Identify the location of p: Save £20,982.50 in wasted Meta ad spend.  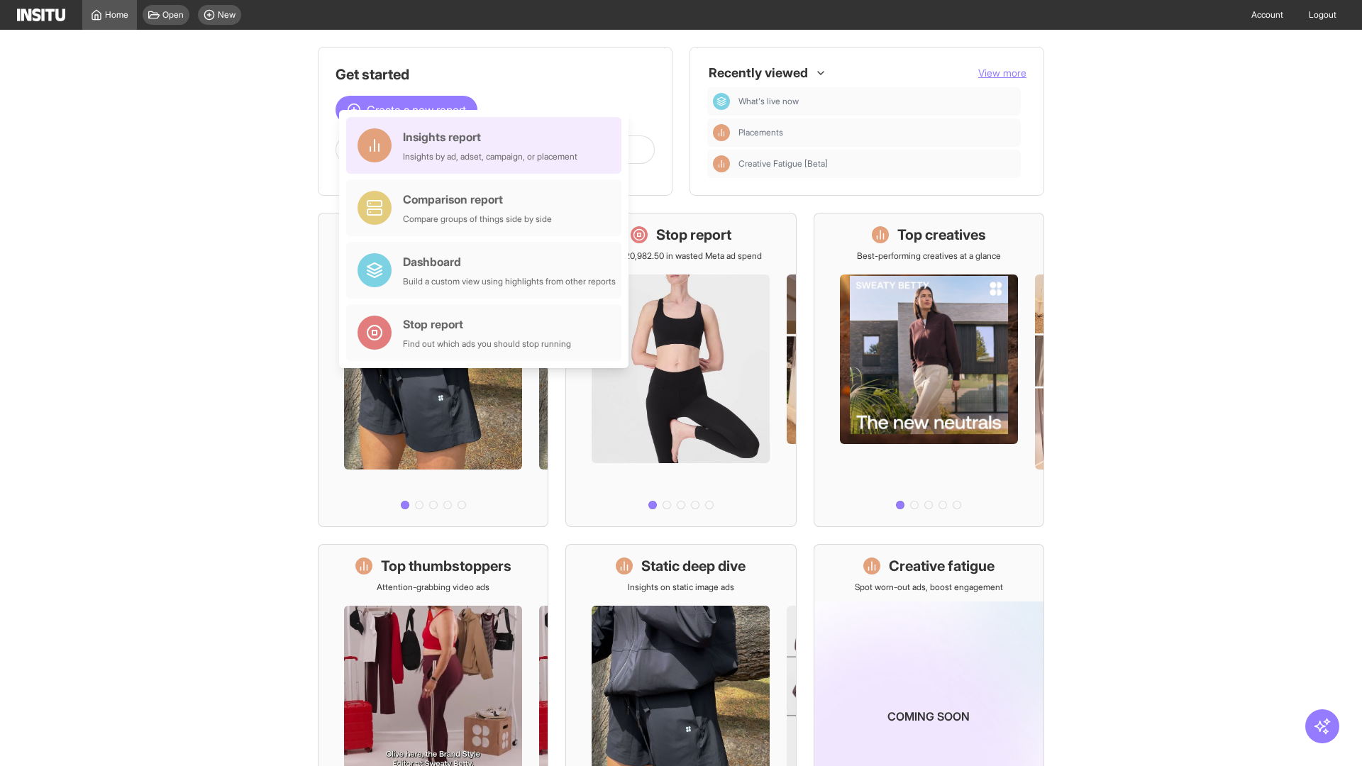
(680, 256).